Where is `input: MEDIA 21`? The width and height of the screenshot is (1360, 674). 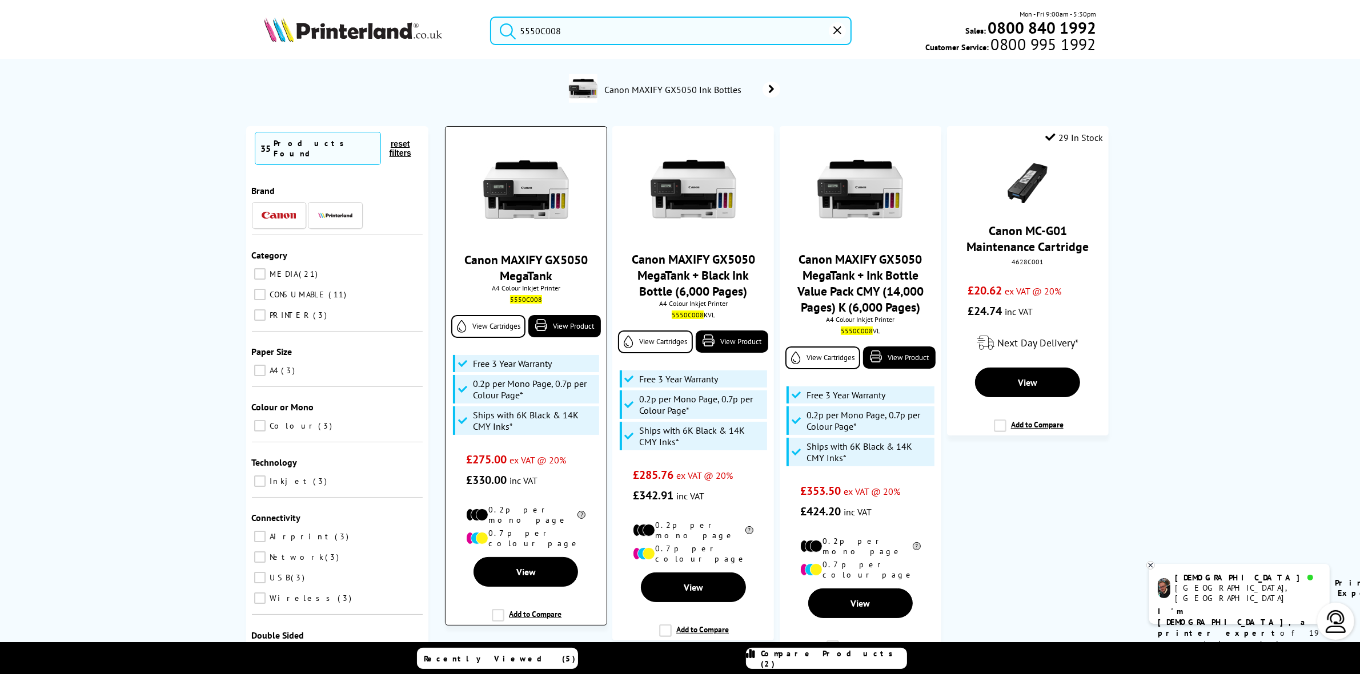 input: MEDIA 21 is located at coordinates (260, 274).